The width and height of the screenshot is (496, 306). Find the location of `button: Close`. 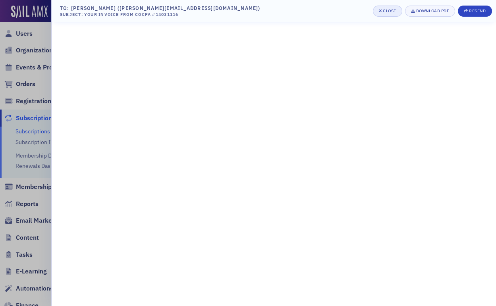

button: Close is located at coordinates (388, 11).